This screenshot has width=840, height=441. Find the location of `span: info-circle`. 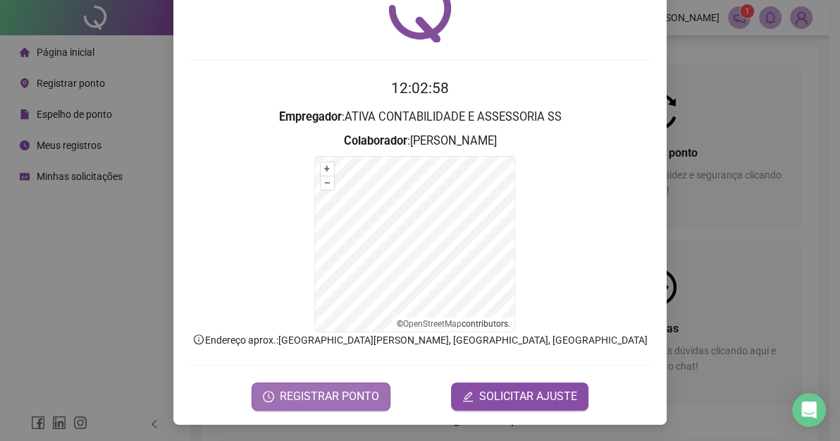

span: info-circle is located at coordinates (199, 339).